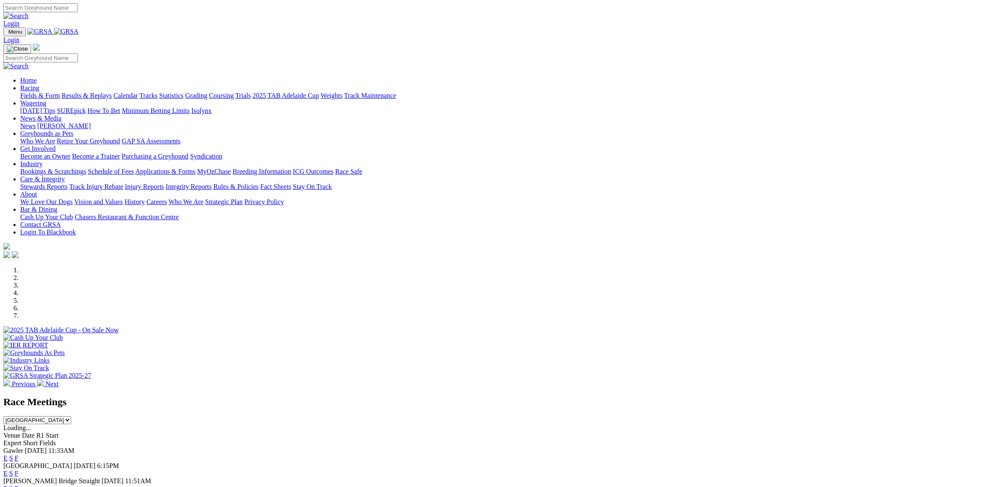 The image size is (999, 487). I want to click on a: Trials, so click(243, 95).